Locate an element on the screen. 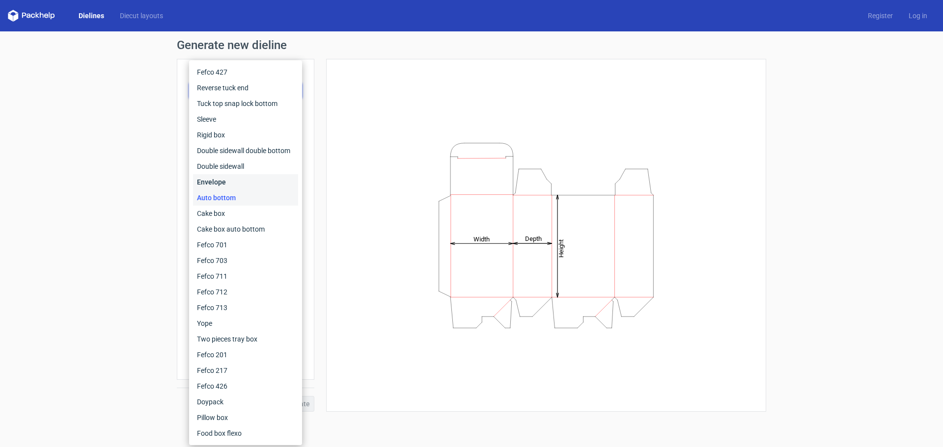 This screenshot has width=943, height=447. h1: Generate new dieline is located at coordinates (471, 45).